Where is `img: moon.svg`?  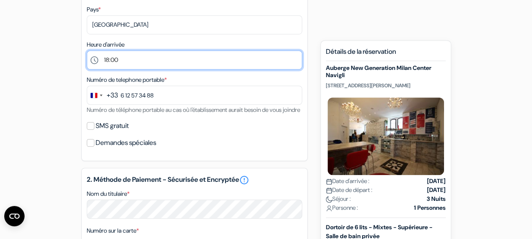
img: moon.svg is located at coordinates (329, 199).